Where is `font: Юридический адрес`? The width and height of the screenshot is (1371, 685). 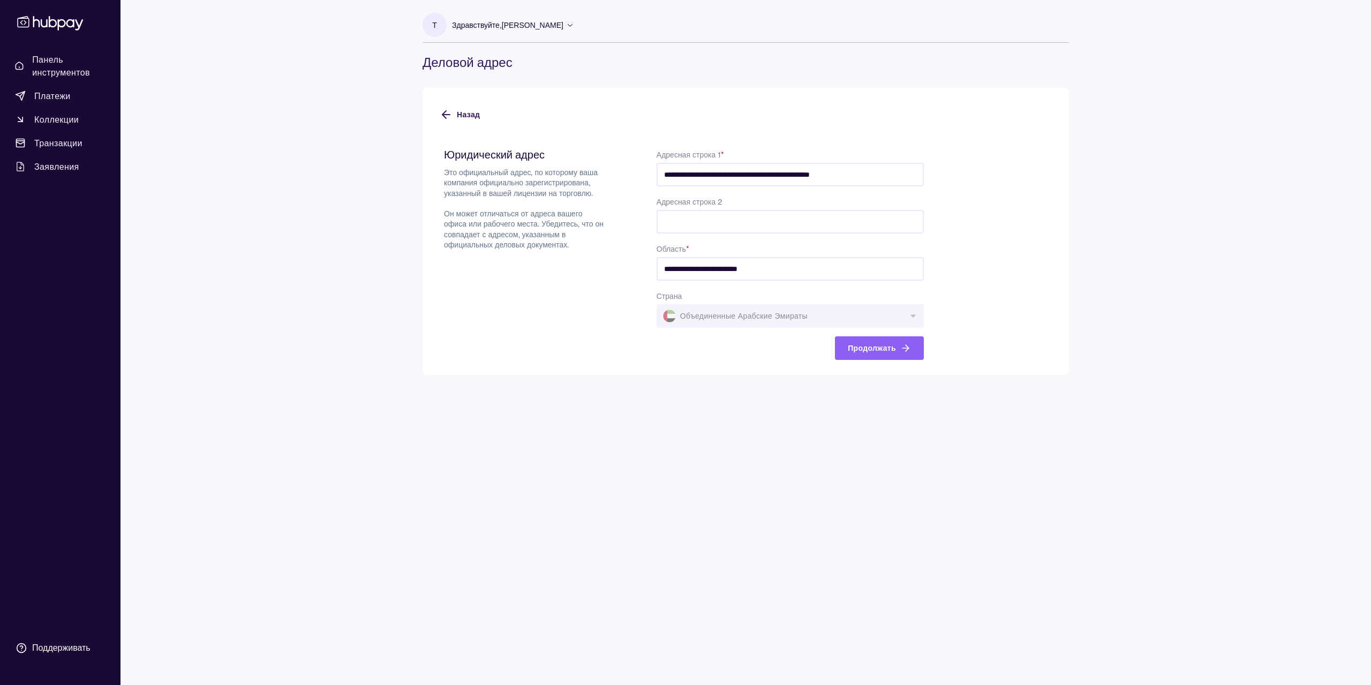
font: Юридический адрес is located at coordinates (494, 154).